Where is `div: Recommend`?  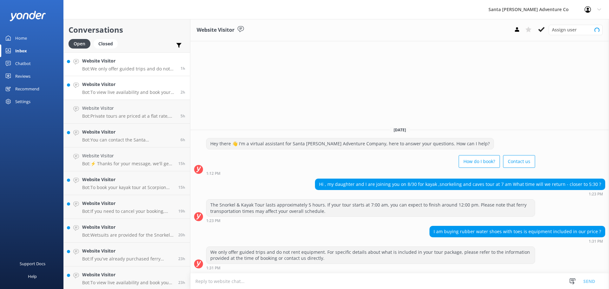 div: Recommend is located at coordinates (27, 89).